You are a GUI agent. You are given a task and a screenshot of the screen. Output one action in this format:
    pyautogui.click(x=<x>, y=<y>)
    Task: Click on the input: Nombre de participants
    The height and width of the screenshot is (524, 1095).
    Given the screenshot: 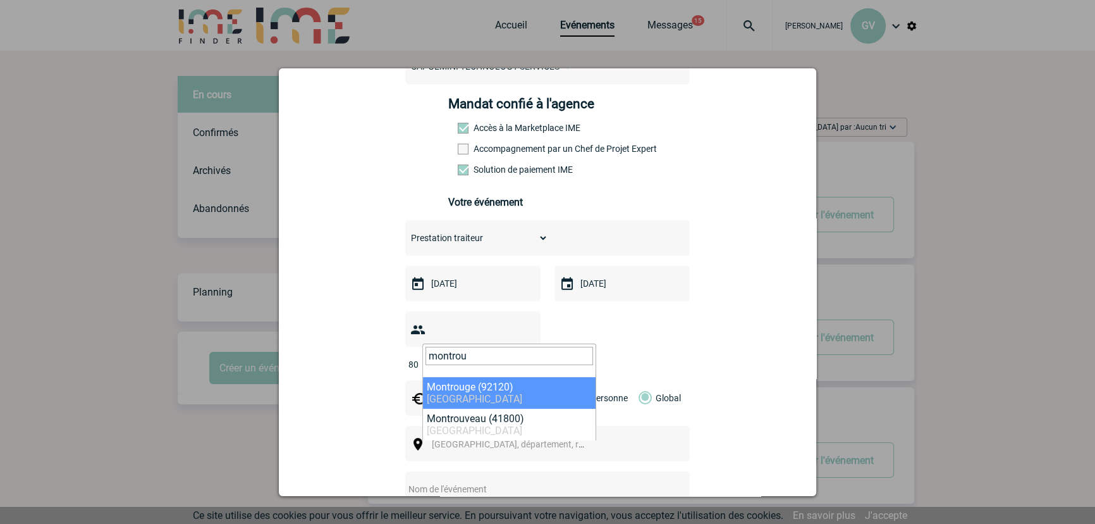 What is the action you would take?
    pyautogui.click(x=465, y=364)
    